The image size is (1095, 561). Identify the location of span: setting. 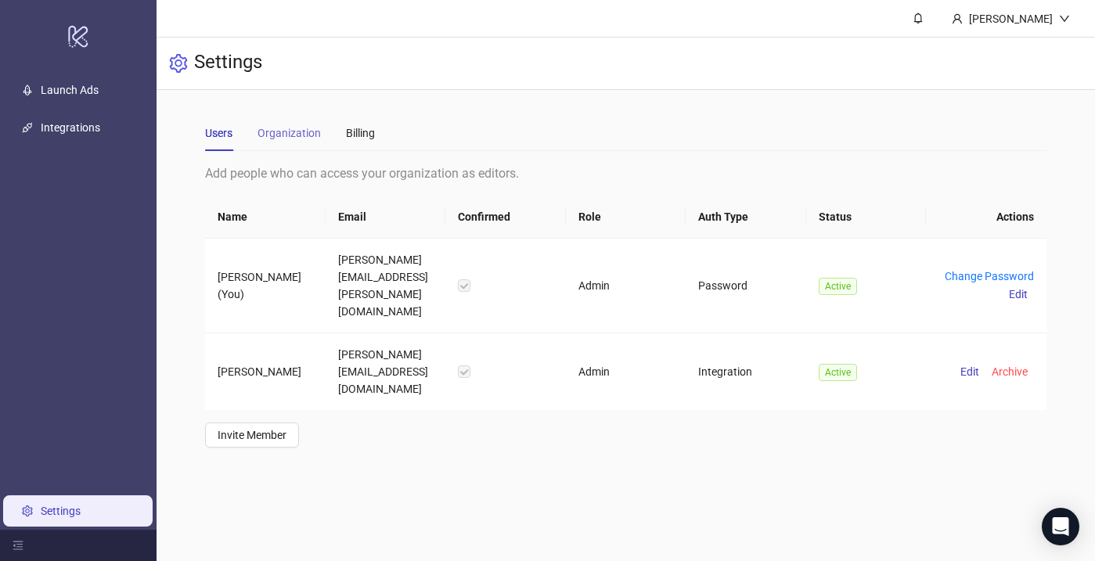
(179, 63).